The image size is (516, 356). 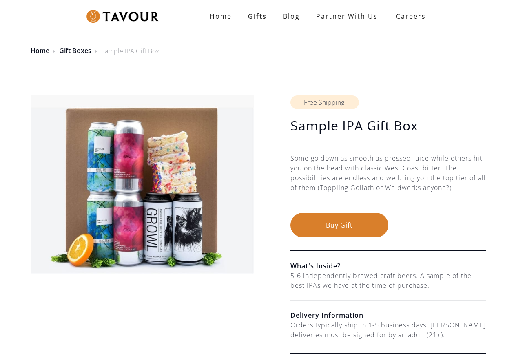 What do you see at coordinates (389, 316) in the screenshot?
I see `h6: Delivery Information` at bounding box center [389, 316].